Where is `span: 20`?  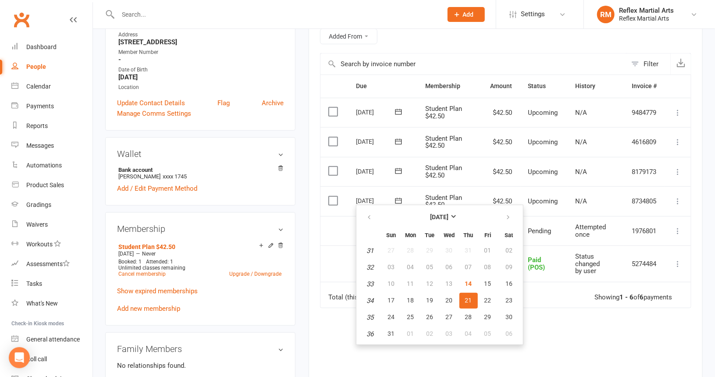 span: 20 is located at coordinates (449, 300).